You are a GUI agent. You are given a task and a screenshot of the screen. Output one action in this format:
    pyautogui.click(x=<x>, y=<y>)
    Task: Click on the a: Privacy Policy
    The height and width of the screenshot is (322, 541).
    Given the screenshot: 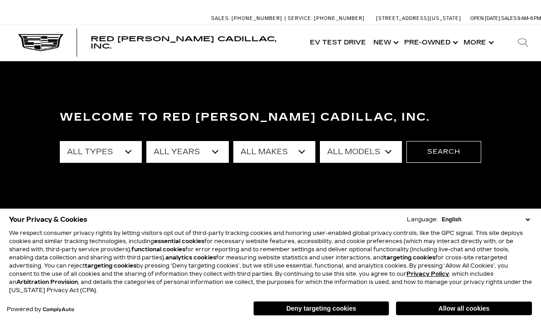 What is the action you would take?
    pyautogui.click(x=428, y=274)
    